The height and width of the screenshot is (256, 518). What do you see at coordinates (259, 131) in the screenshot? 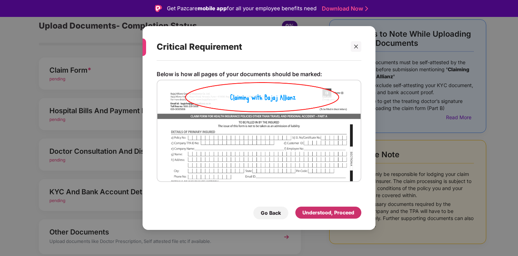
I see `img: bajajAllianz.png` at bounding box center [259, 131].